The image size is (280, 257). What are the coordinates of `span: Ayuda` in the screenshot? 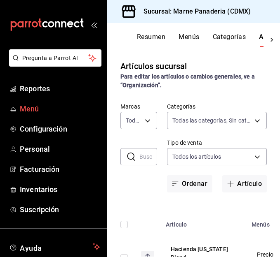 It's located at (54, 247).